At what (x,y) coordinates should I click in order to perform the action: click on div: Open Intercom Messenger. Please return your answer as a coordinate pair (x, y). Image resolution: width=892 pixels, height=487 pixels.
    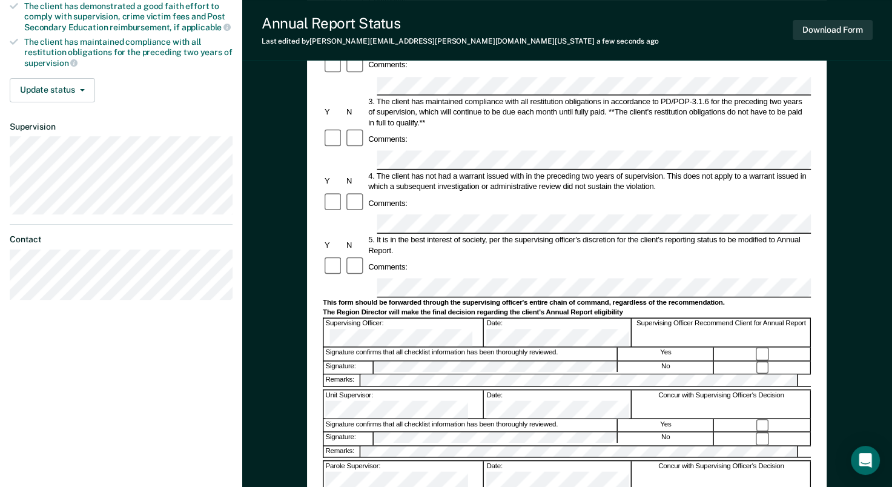
    Looking at the image, I should click on (866, 460).